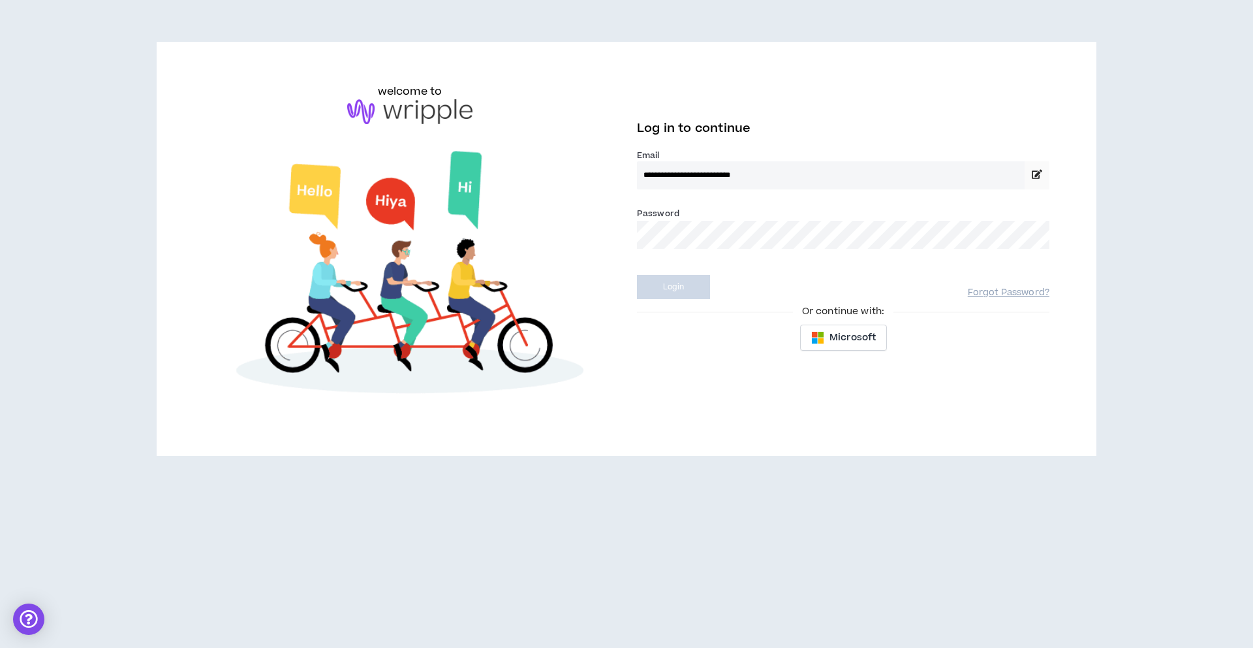 This screenshot has height=648, width=1253. Describe the element at coordinates (694, 128) in the screenshot. I see `span: Log in to continue` at that location.